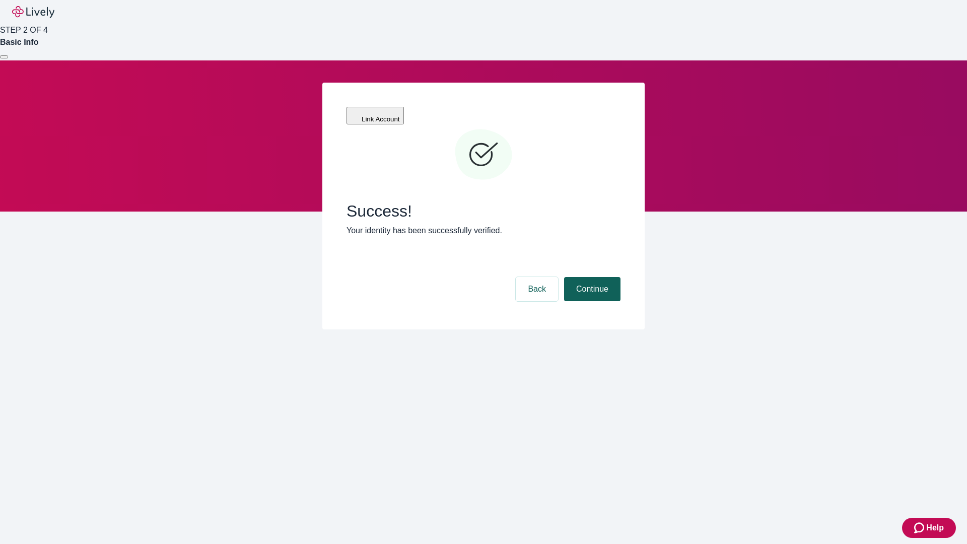 This screenshot has height=544, width=967. Describe the element at coordinates (33, 12) in the screenshot. I see `img: Lively` at that location.